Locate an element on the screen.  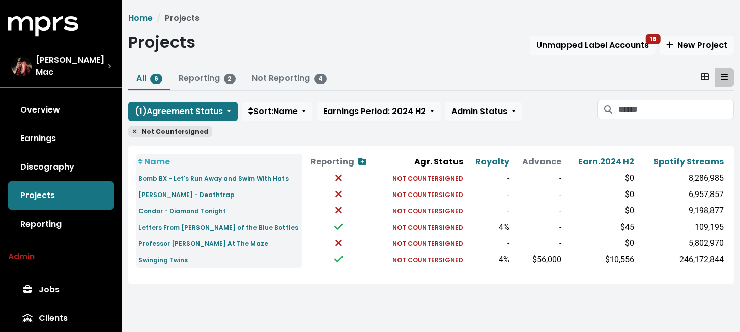
button: Unmapped Label Accounts18 is located at coordinates (593, 45).